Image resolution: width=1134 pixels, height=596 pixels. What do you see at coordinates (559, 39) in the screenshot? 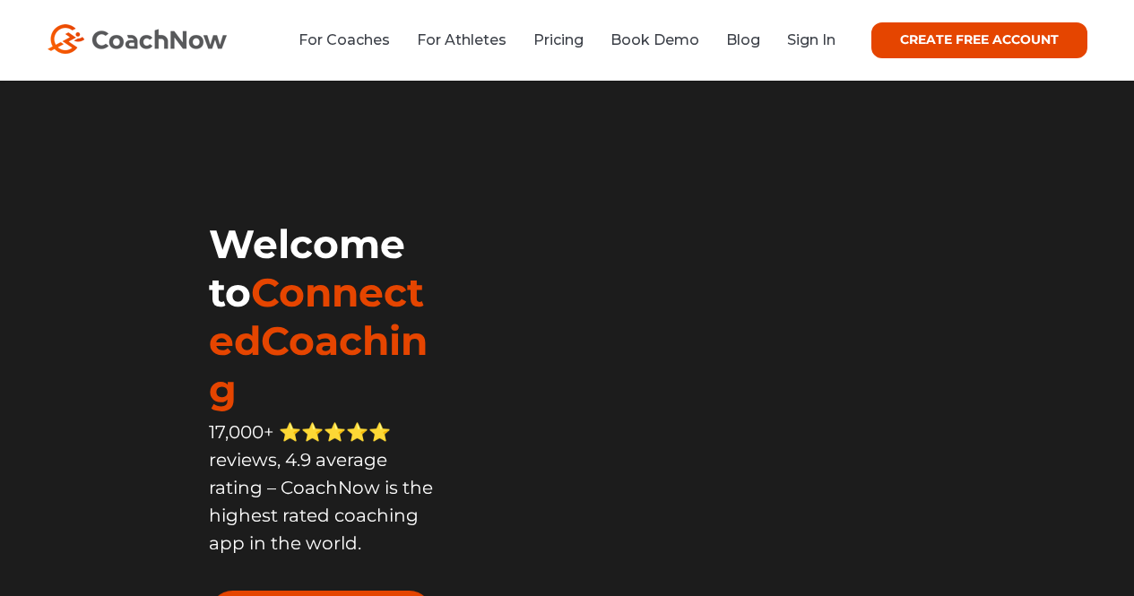
I see `a: Pricing` at bounding box center [559, 39].